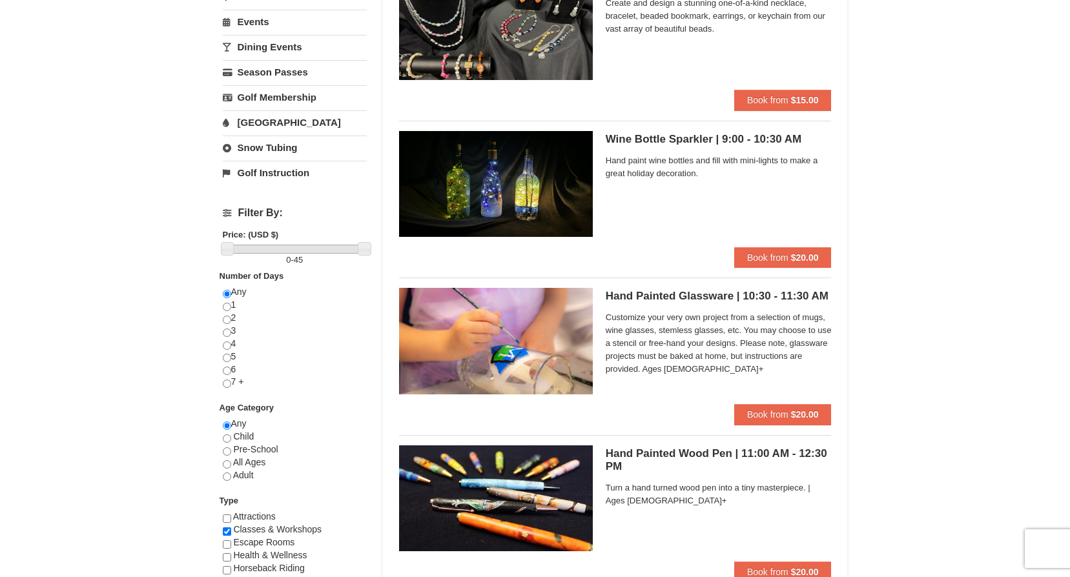 The height and width of the screenshot is (577, 1070). I want to click on span: Hand paint wine bottles and fill with mini-lights to make a great holiday decoration., so click(719, 167).